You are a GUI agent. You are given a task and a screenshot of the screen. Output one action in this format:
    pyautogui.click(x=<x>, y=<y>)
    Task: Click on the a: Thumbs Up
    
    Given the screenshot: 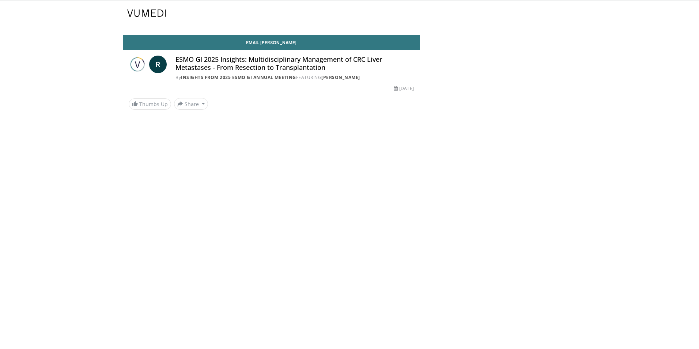 What is the action you would take?
    pyautogui.click(x=150, y=104)
    